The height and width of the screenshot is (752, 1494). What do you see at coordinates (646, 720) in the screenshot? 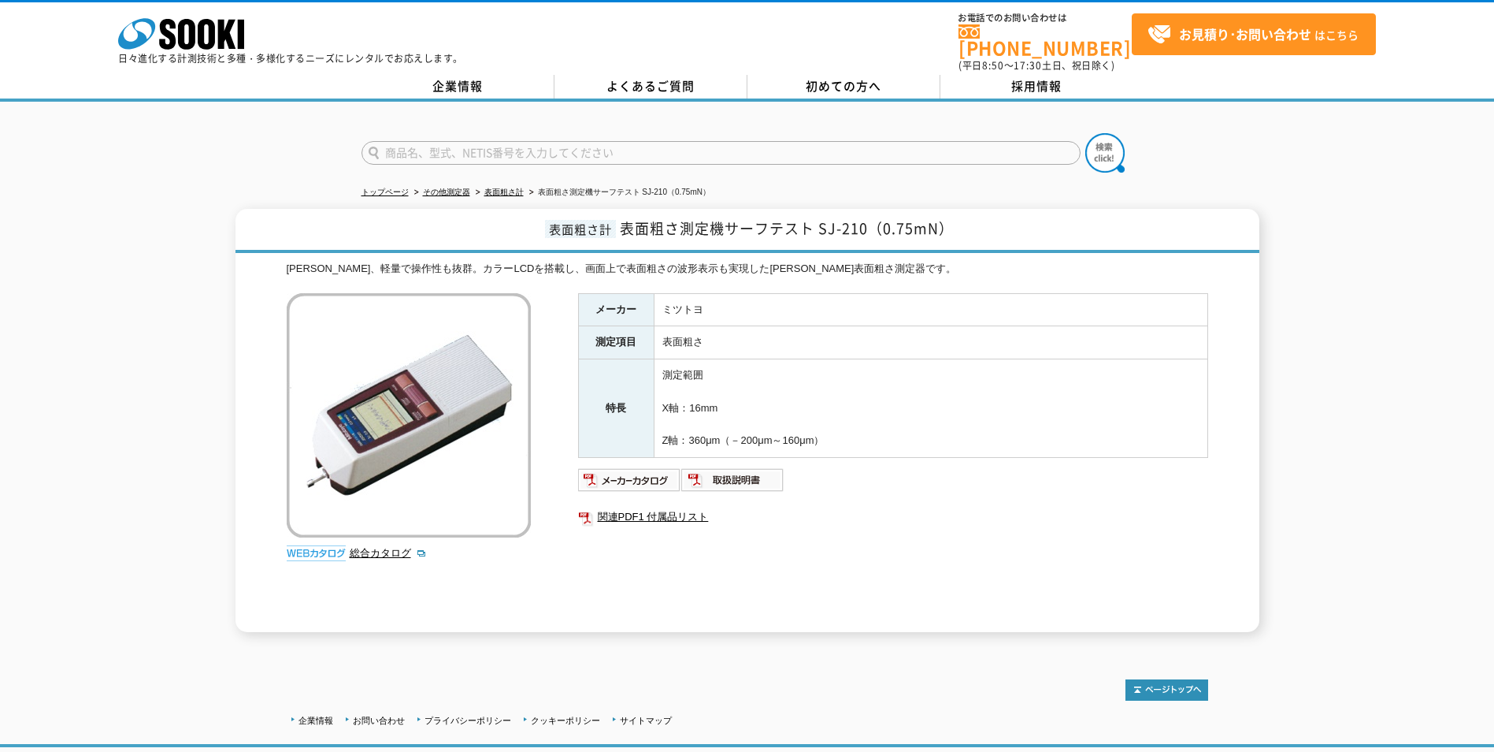
I see `a: サイトマップ` at bounding box center [646, 720].